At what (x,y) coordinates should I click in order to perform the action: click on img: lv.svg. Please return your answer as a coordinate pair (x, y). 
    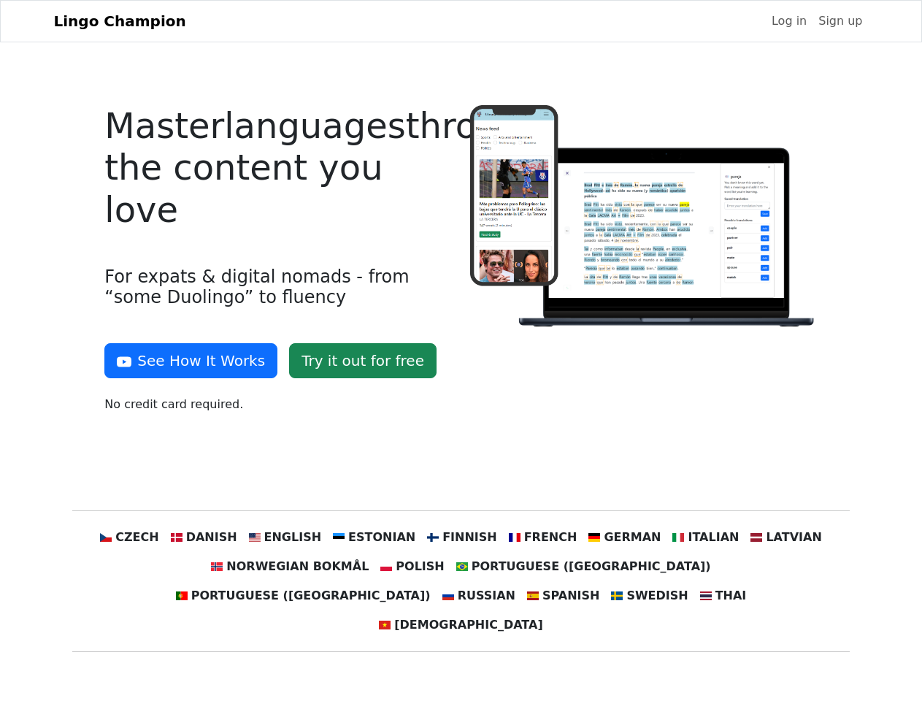
    Looking at the image, I should click on (756, 537).